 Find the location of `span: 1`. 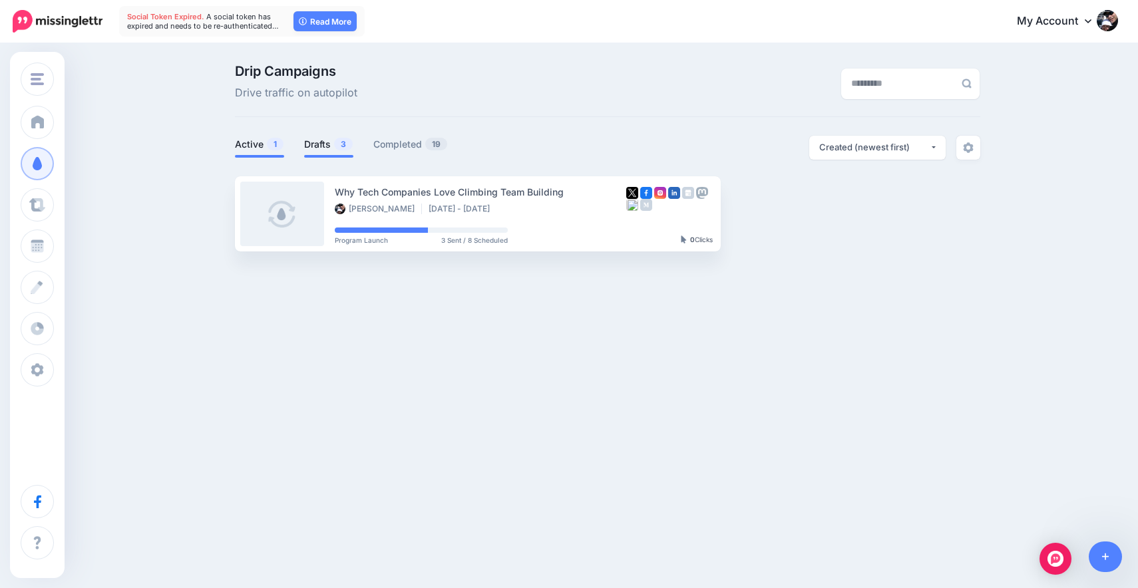

span: 1 is located at coordinates (275, 144).